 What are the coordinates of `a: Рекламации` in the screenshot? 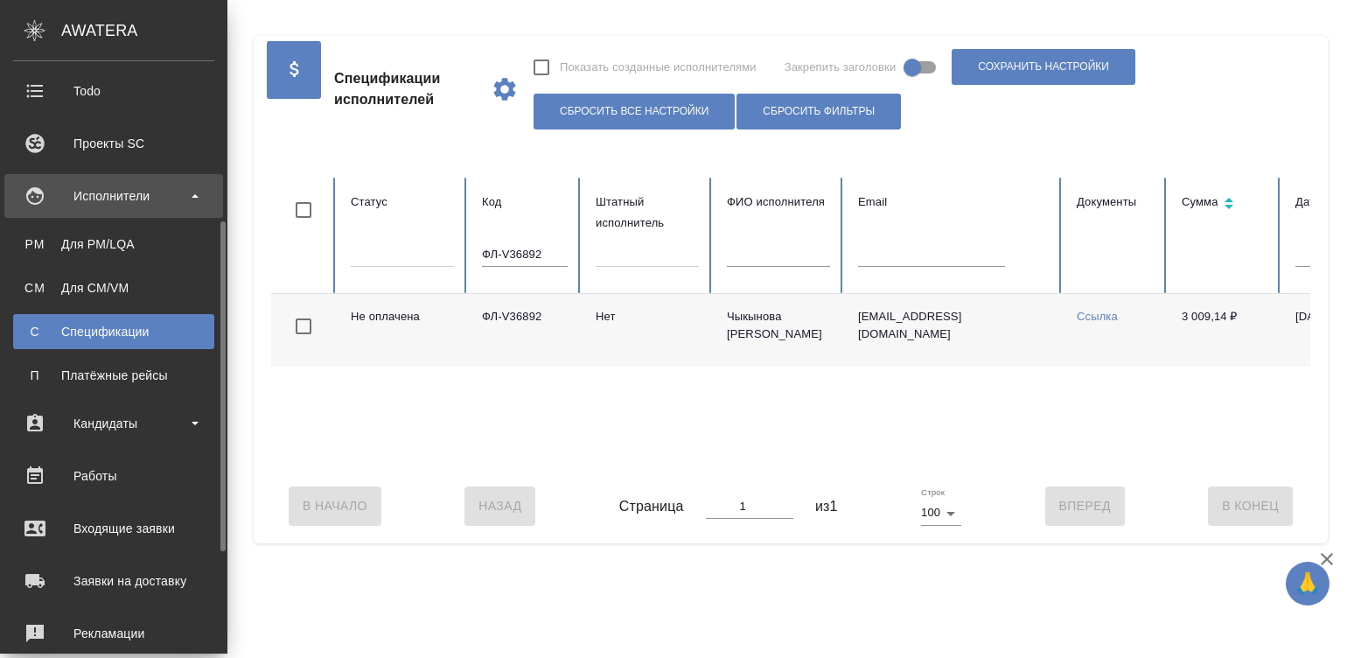 It's located at (114, 633).